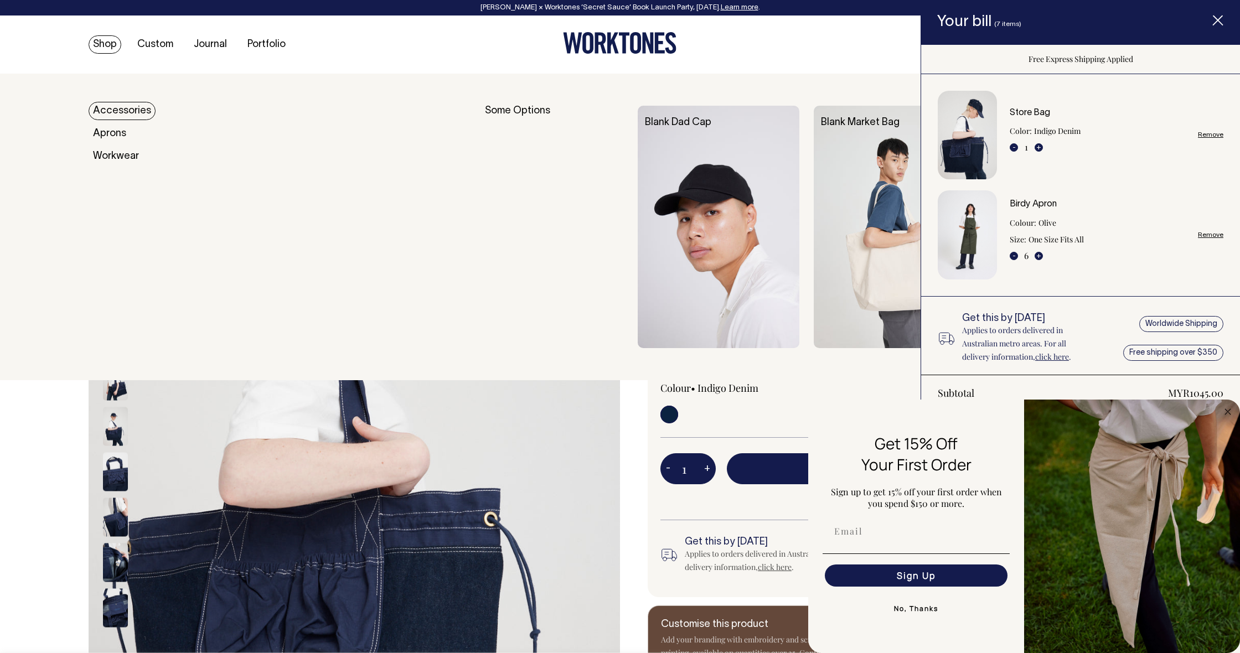  What do you see at coordinates (967, 135) in the screenshot?
I see `img: Store Bag` at bounding box center [967, 135].